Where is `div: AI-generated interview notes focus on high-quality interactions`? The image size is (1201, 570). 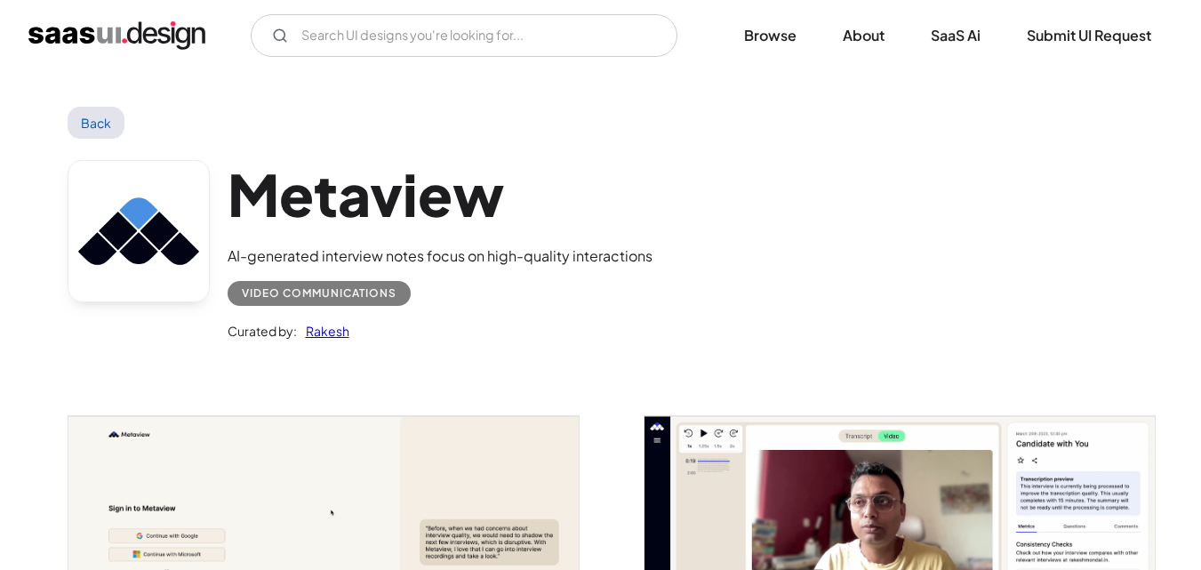 div: AI-generated interview notes focus on high-quality interactions is located at coordinates (440, 256).